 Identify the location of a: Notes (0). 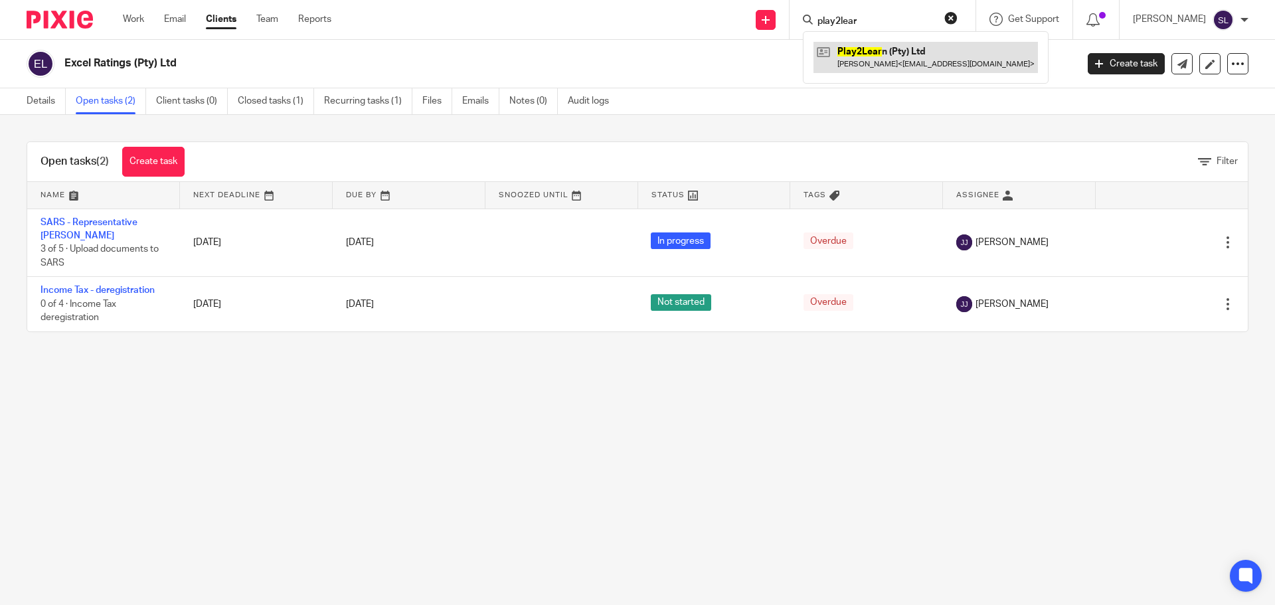
(533, 101).